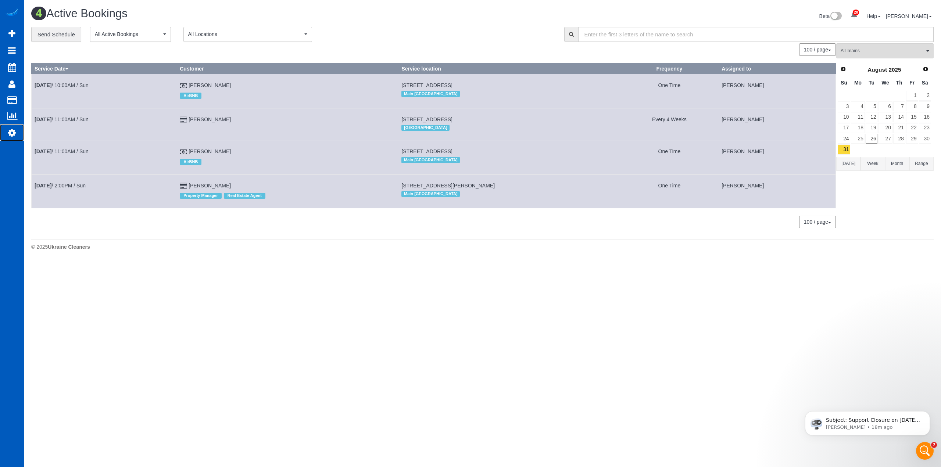 This screenshot has width=941, height=467. I want to click on button: go back, so click(12, 10).